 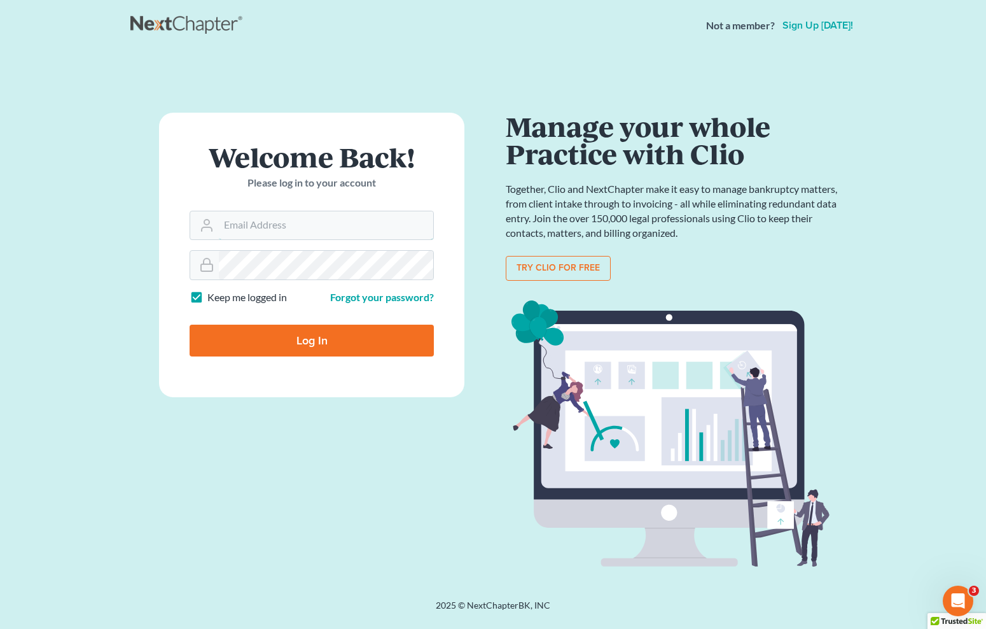 What do you see at coordinates (674, 434) in the screenshot?
I see `img: clio_bg-1f7fd5e12b4bb4ecf8b57ca1a7e67e4ff233b1f5529bdf2c1c242739b0445cb7.svg` at bounding box center [674, 434].